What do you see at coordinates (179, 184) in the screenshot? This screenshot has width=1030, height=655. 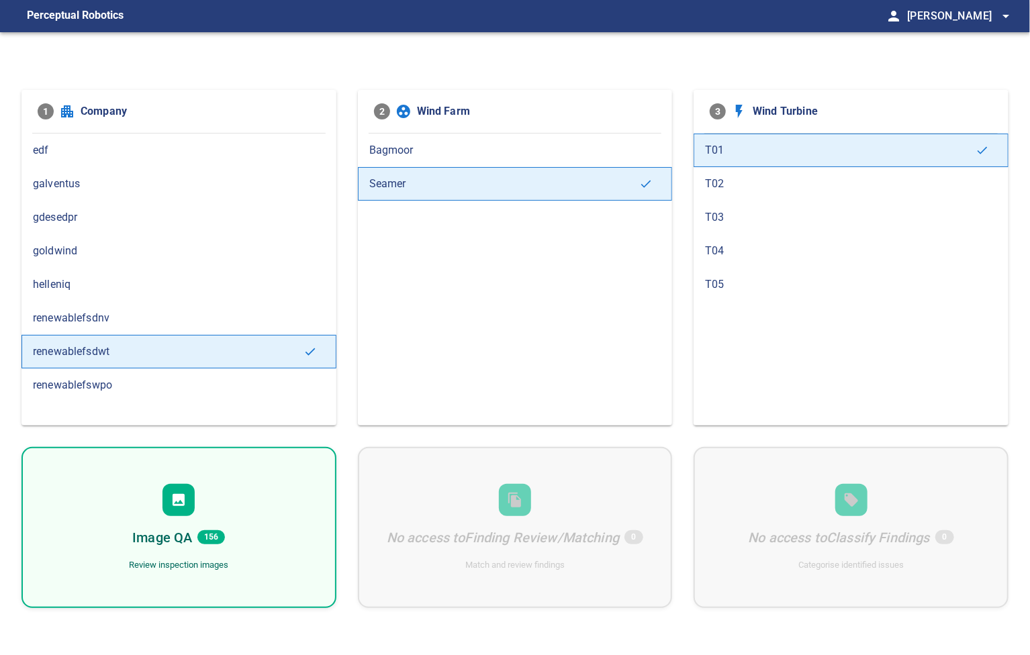 I see `div: galventus` at bounding box center [179, 184].